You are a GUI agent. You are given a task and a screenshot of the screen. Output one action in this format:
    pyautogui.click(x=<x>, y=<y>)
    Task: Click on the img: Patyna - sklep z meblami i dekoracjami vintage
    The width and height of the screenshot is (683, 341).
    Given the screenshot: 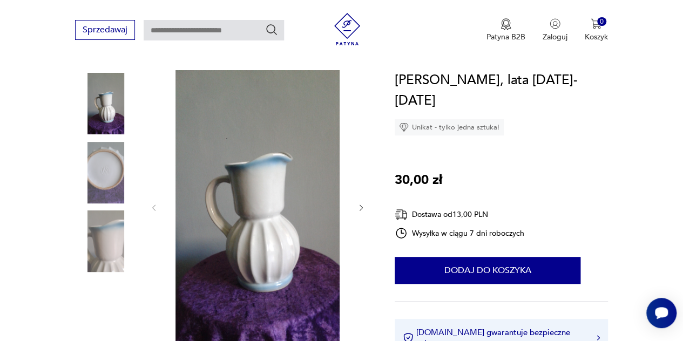 What is the action you would take?
    pyautogui.click(x=347, y=29)
    